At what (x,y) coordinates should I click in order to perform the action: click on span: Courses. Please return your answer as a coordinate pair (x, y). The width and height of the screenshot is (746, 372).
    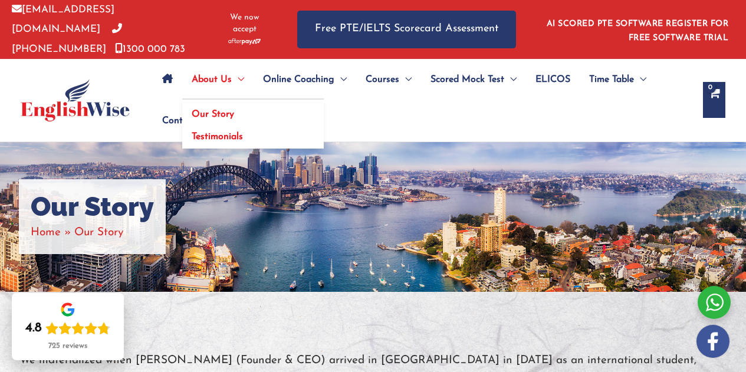
    Looking at the image, I should click on (382, 80).